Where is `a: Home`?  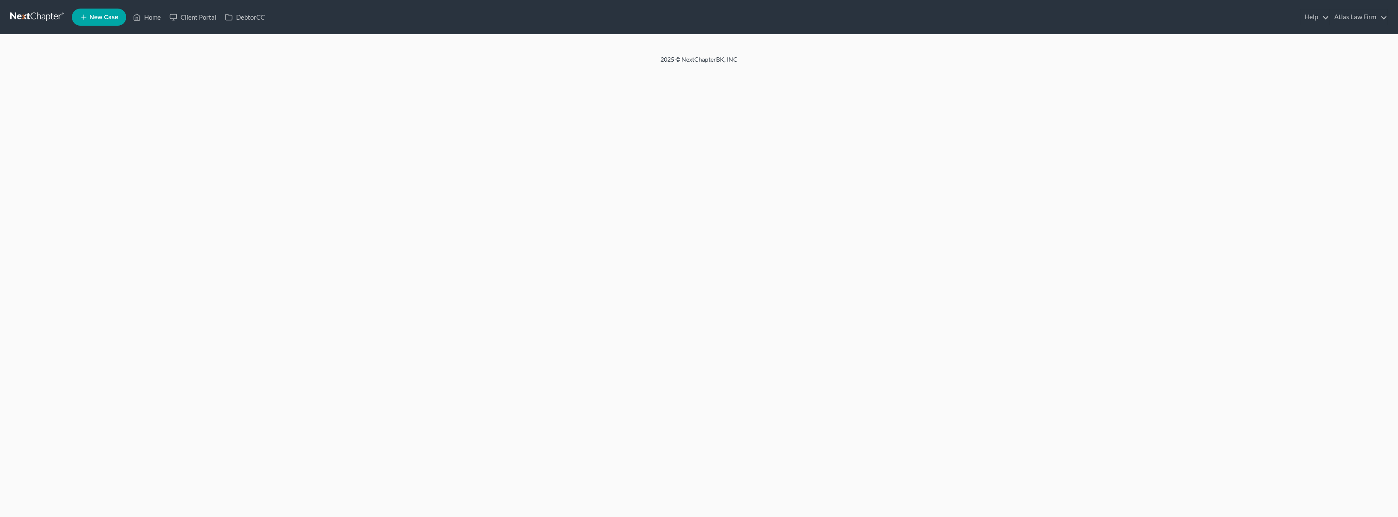
a: Home is located at coordinates (147, 17).